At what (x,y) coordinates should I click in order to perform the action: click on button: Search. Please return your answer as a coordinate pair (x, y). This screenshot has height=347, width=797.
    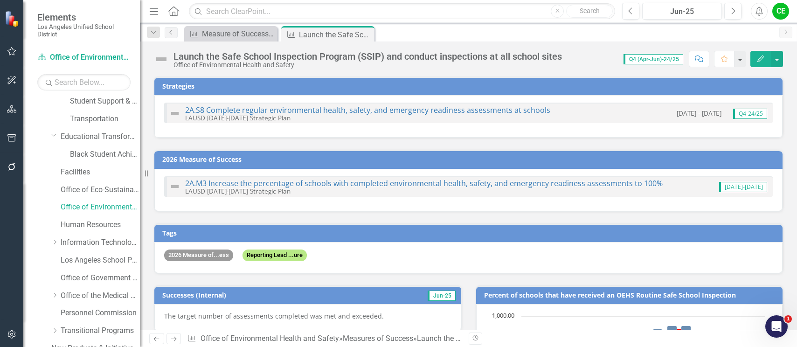
    Looking at the image, I should click on (589, 11).